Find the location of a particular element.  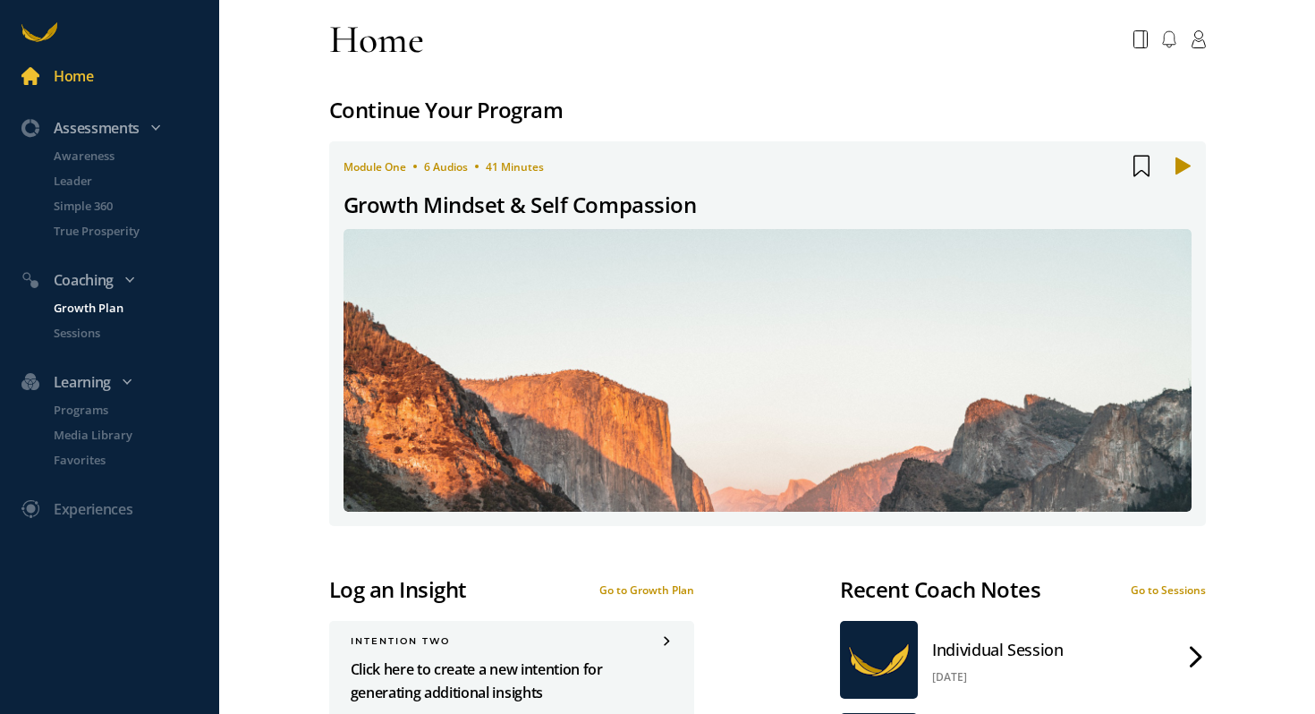

div: Experiences is located at coordinates (93, 509).